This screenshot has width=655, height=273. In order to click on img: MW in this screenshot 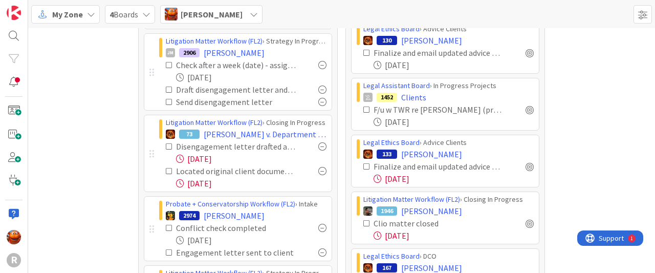, I will do `click(368, 211)`.